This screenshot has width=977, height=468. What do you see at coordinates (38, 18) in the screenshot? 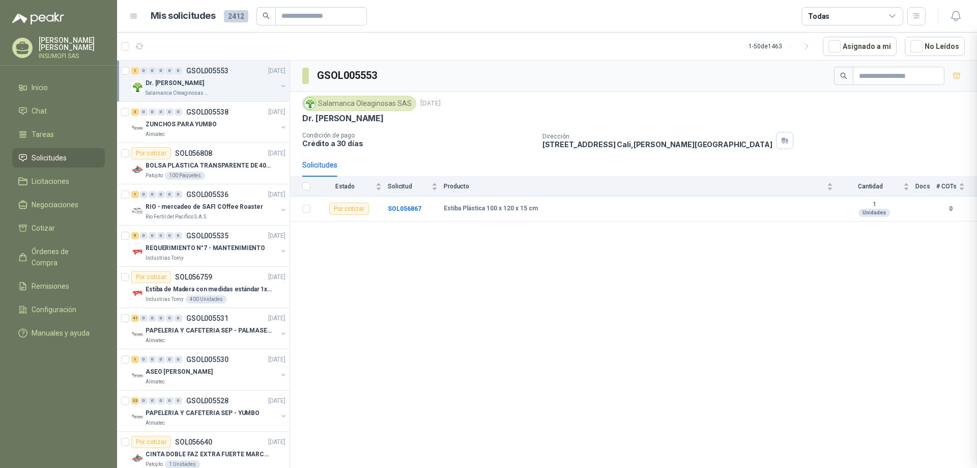
I see `img: Logo peakr` at bounding box center [38, 18].